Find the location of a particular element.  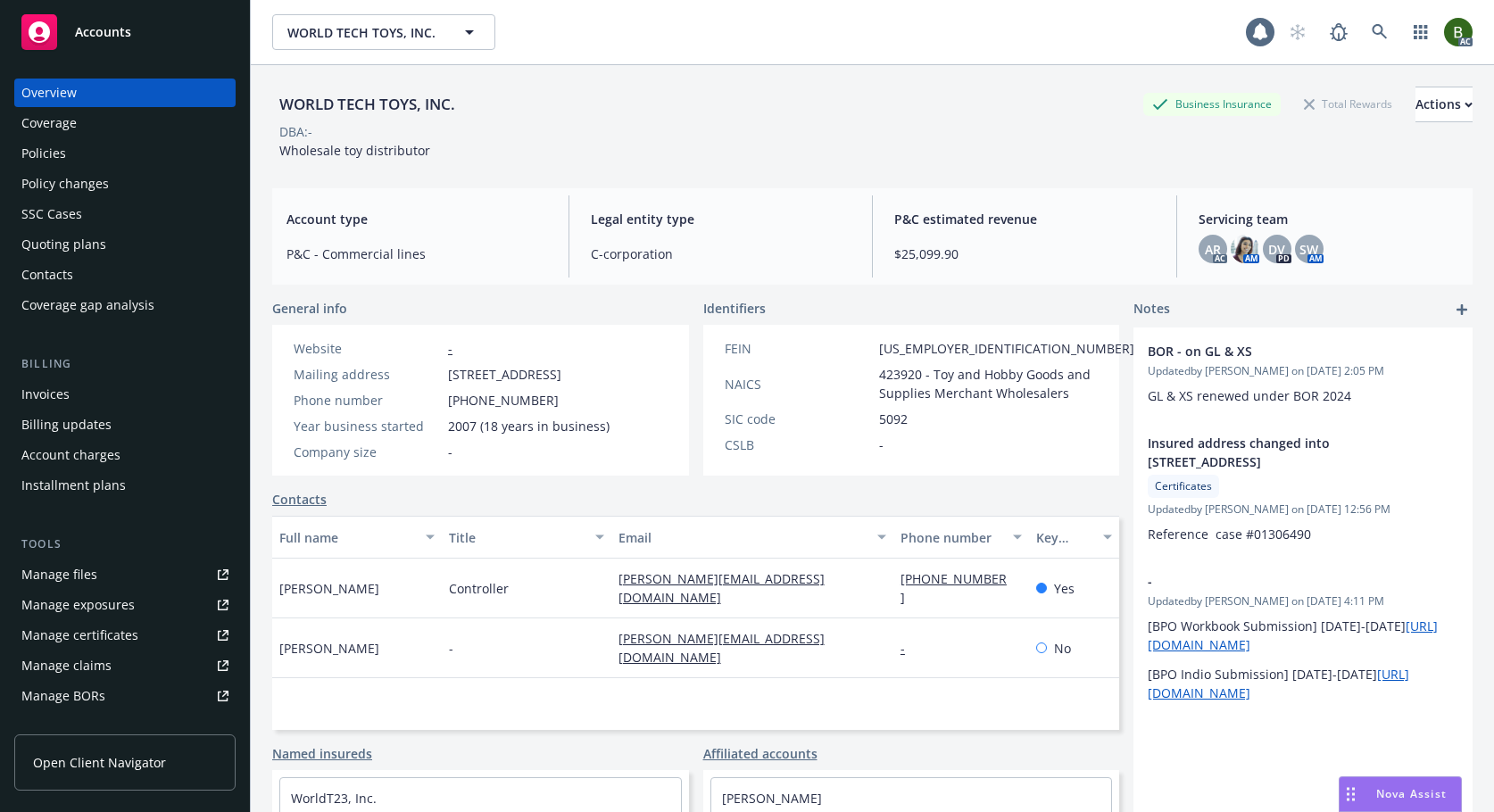

button: Full name is located at coordinates (357, 537).